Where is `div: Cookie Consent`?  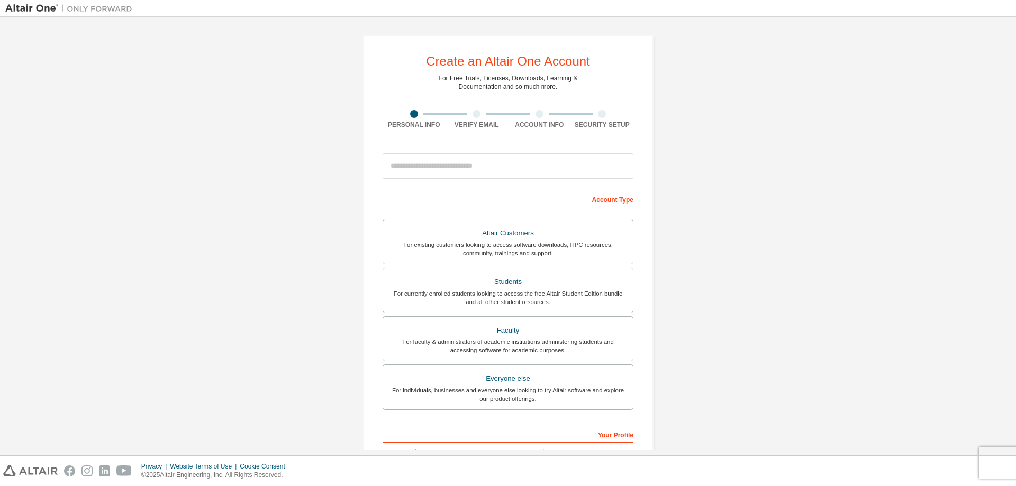 div: Cookie Consent is located at coordinates (265, 467).